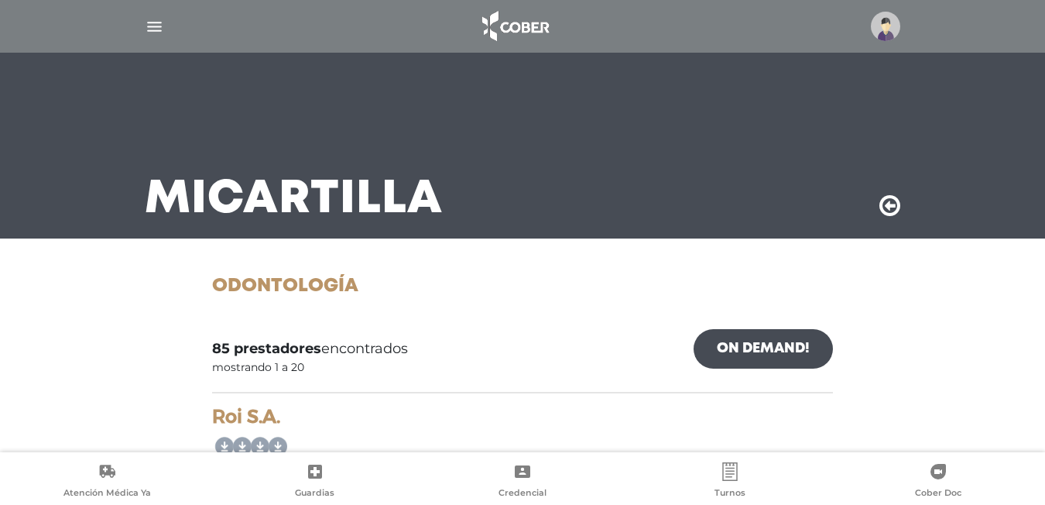  Describe the element at coordinates (885, 26) in the screenshot. I see `img: profile-placeholder.svg` at that location.